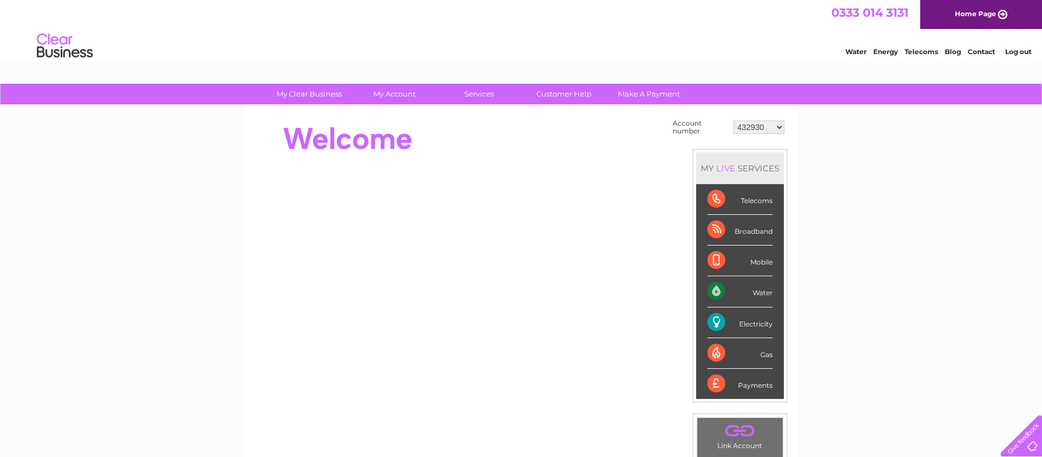  What do you see at coordinates (921, 51) in the screenshot?
I see `a: Telecoms` at bounding box center [921, 51].